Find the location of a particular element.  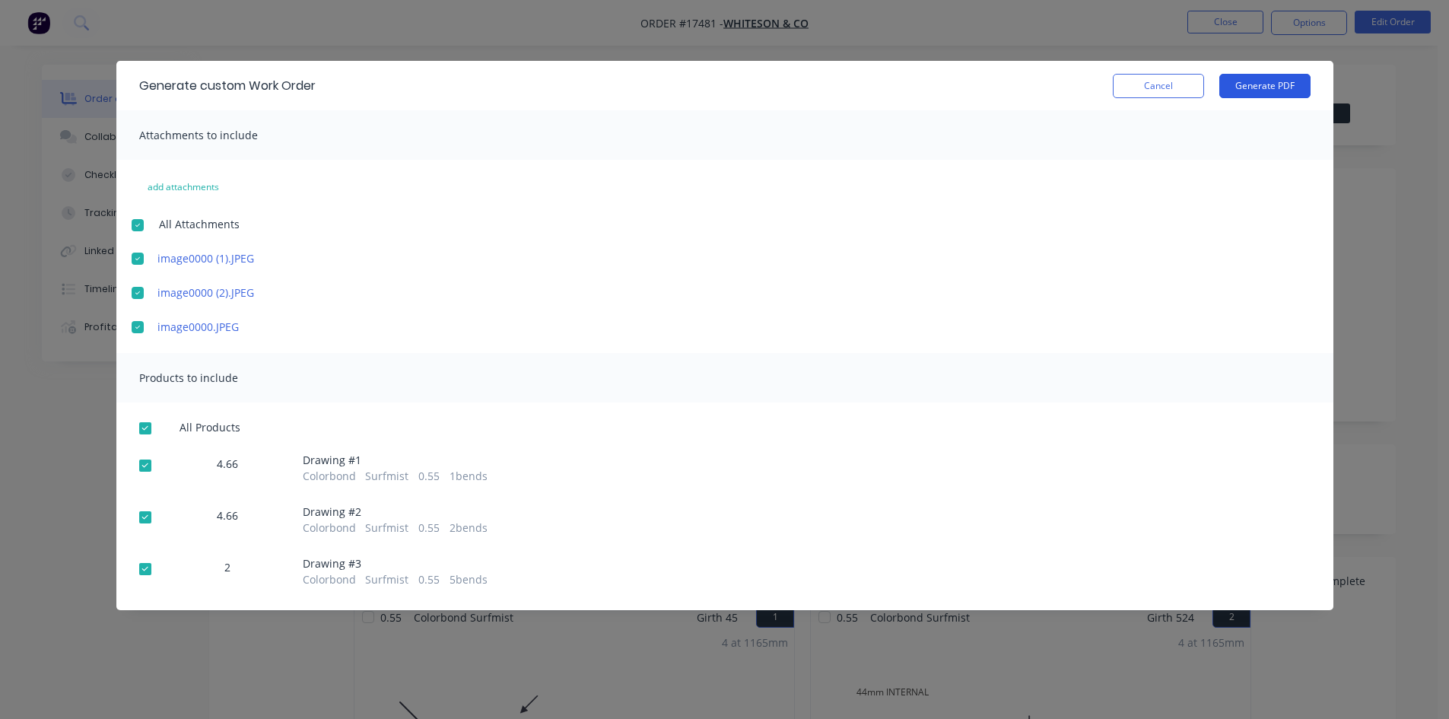

span: 2 is located at coordinates (227, 567).